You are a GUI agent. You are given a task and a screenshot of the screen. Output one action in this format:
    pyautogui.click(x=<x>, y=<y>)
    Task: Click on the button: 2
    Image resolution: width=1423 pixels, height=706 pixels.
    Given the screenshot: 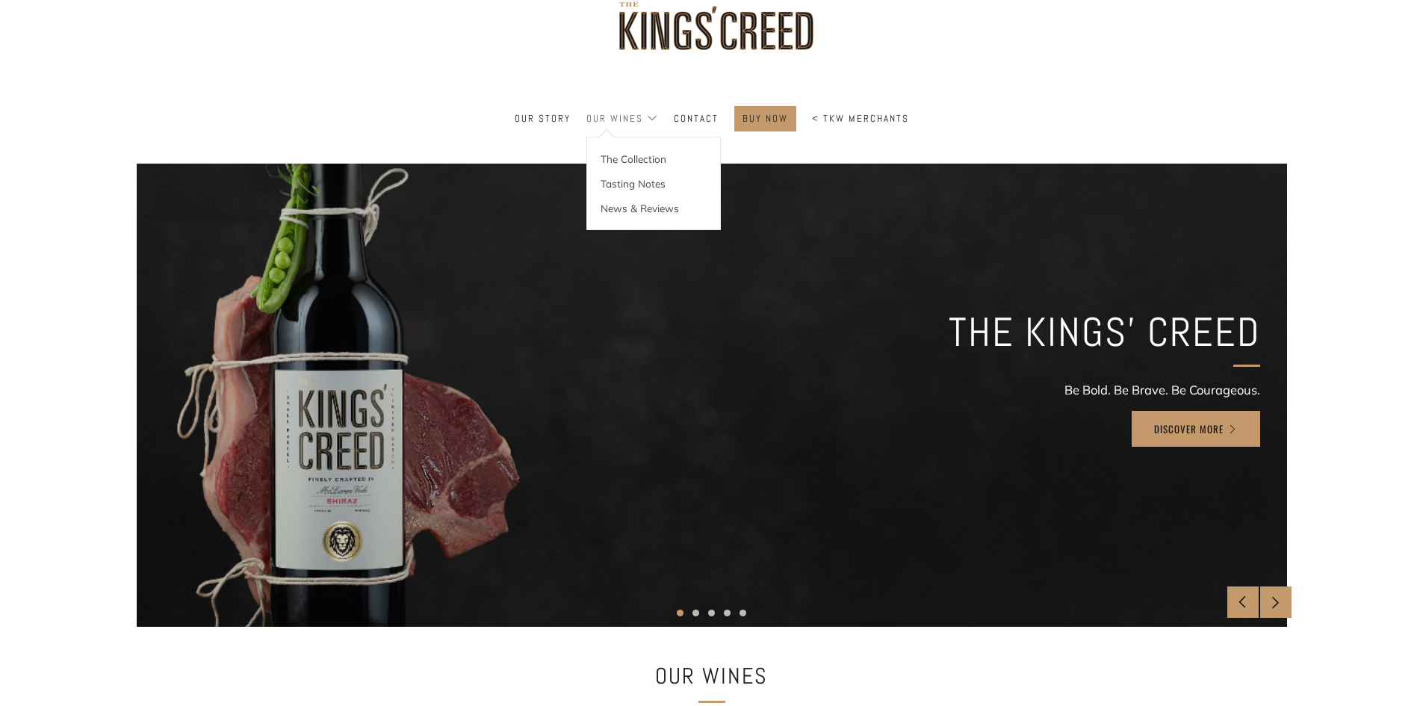 What is the action you would take?
    pyautogui.click(x=696, y=613)
    